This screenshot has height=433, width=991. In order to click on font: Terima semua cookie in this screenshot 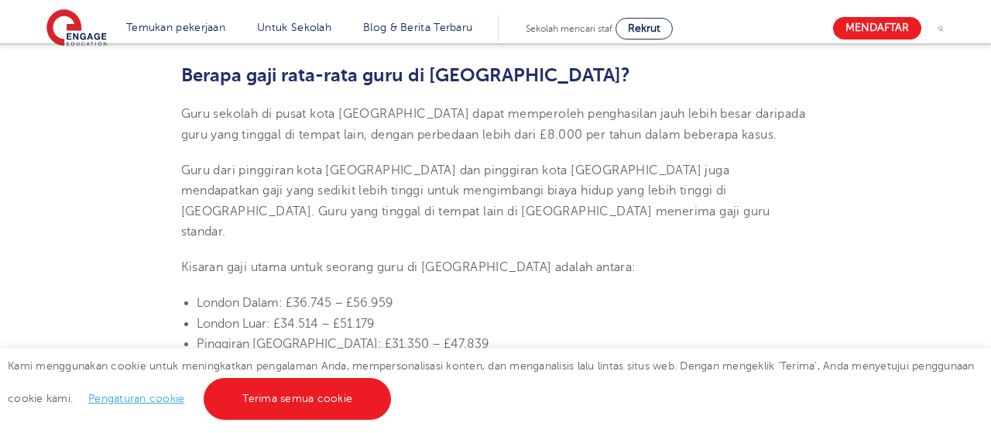, I will do `click(297, 398)`.